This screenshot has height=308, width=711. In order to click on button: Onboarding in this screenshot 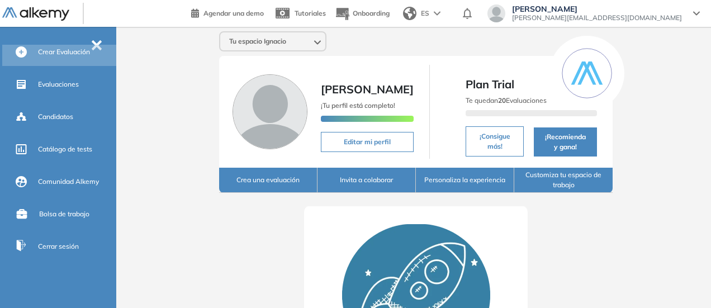, I will do `click(362, 13)`.